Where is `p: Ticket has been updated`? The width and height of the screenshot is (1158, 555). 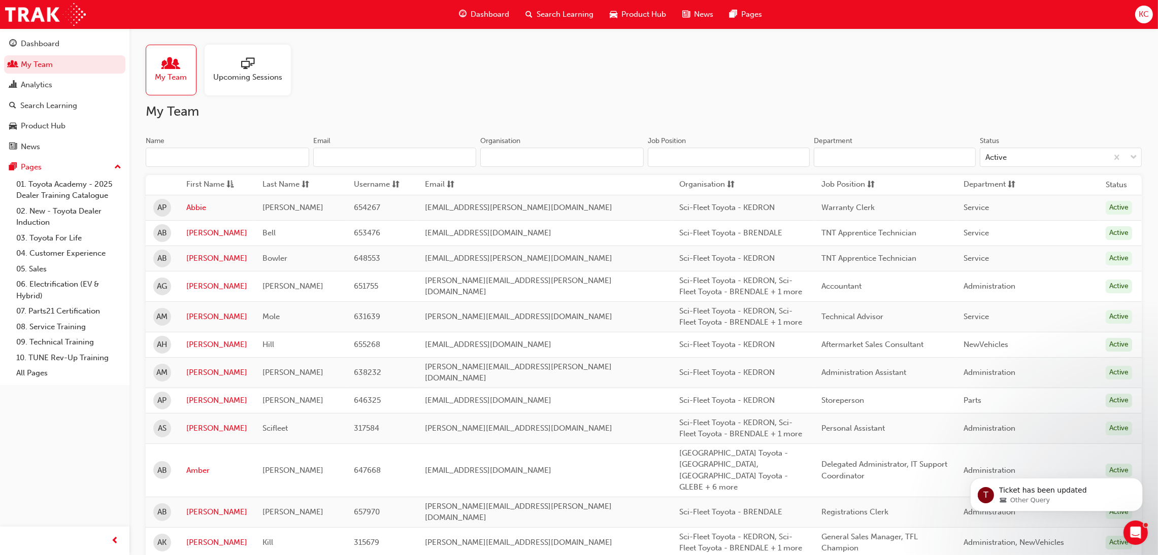
p: Ticket has been updated is located at coordinates (110, 34).